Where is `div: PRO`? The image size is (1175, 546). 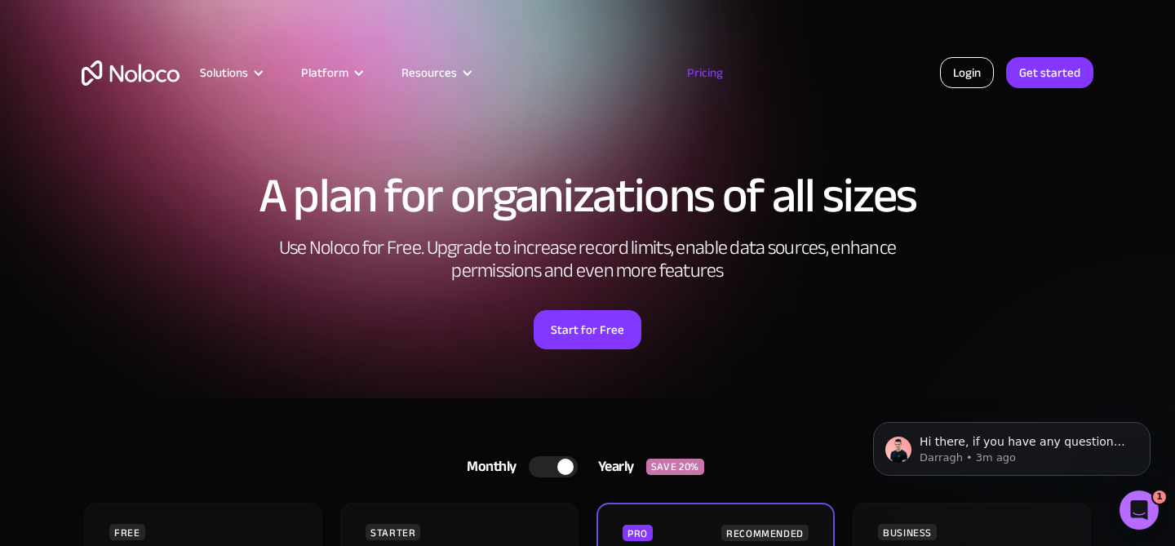 div: PRO is located at coordinates (638, 533).